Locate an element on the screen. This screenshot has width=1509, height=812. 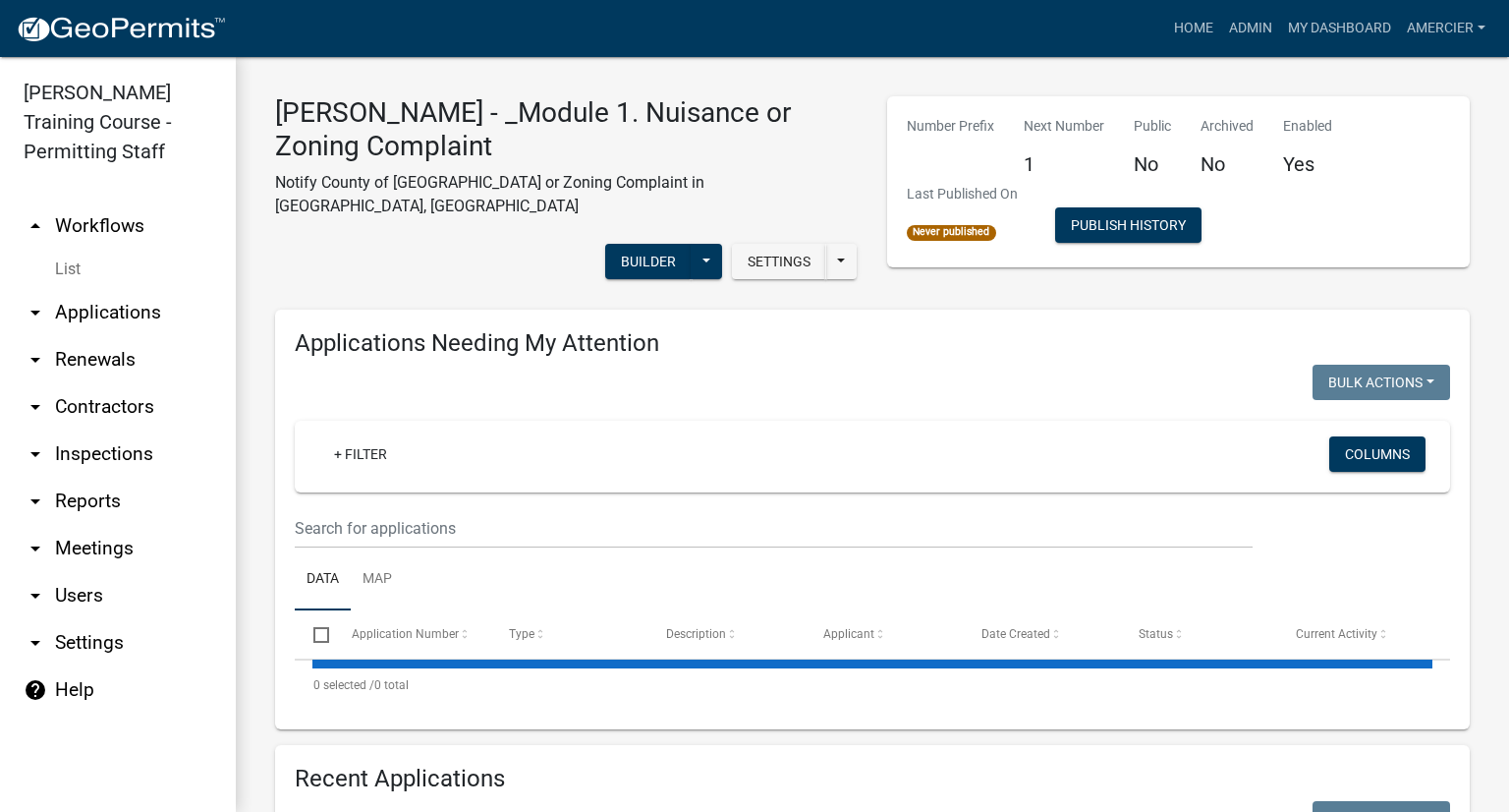
p: Number Prefix is located at coordinates (950, 126).